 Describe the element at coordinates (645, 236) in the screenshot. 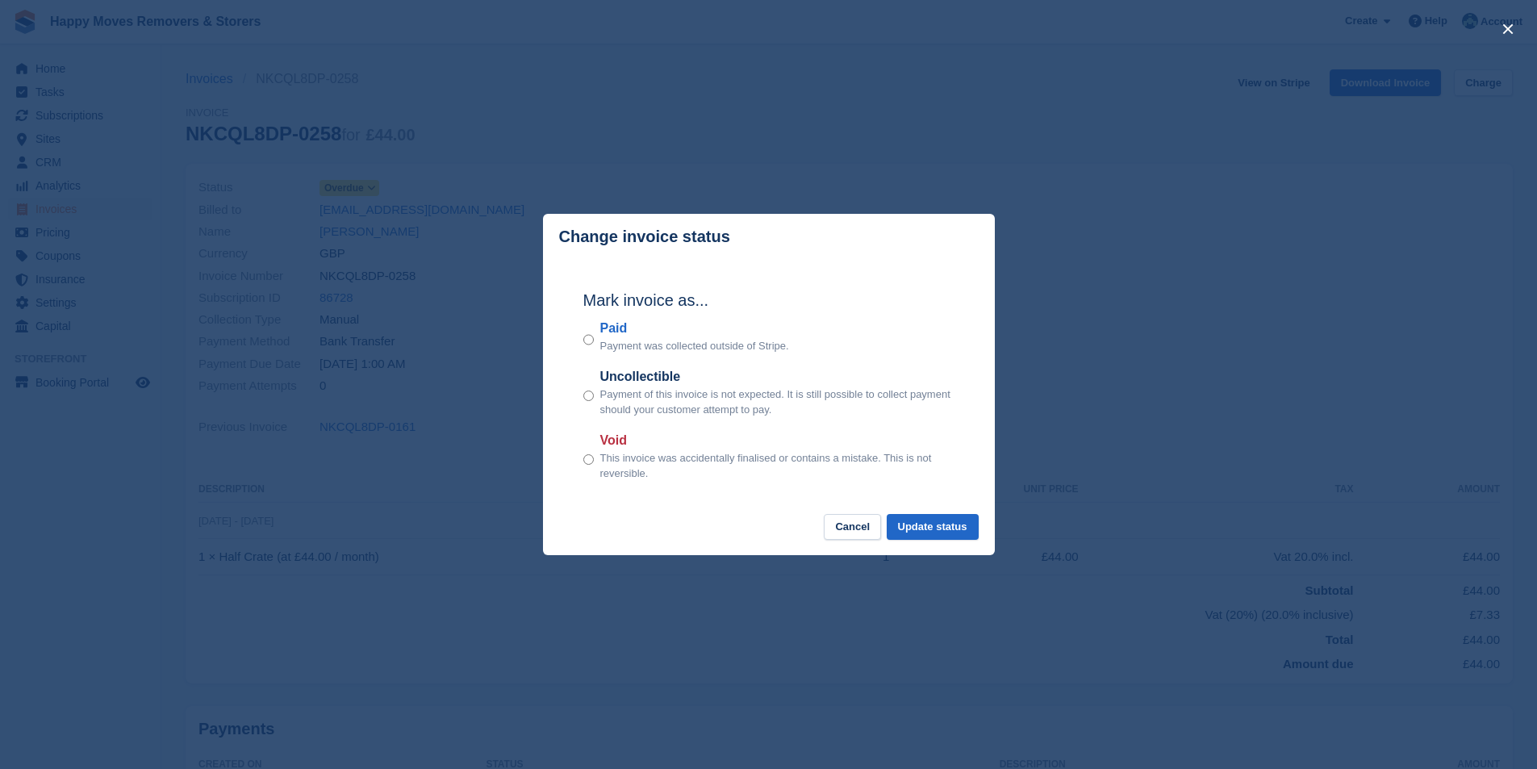

I see `p: Change invoice status` at that location.